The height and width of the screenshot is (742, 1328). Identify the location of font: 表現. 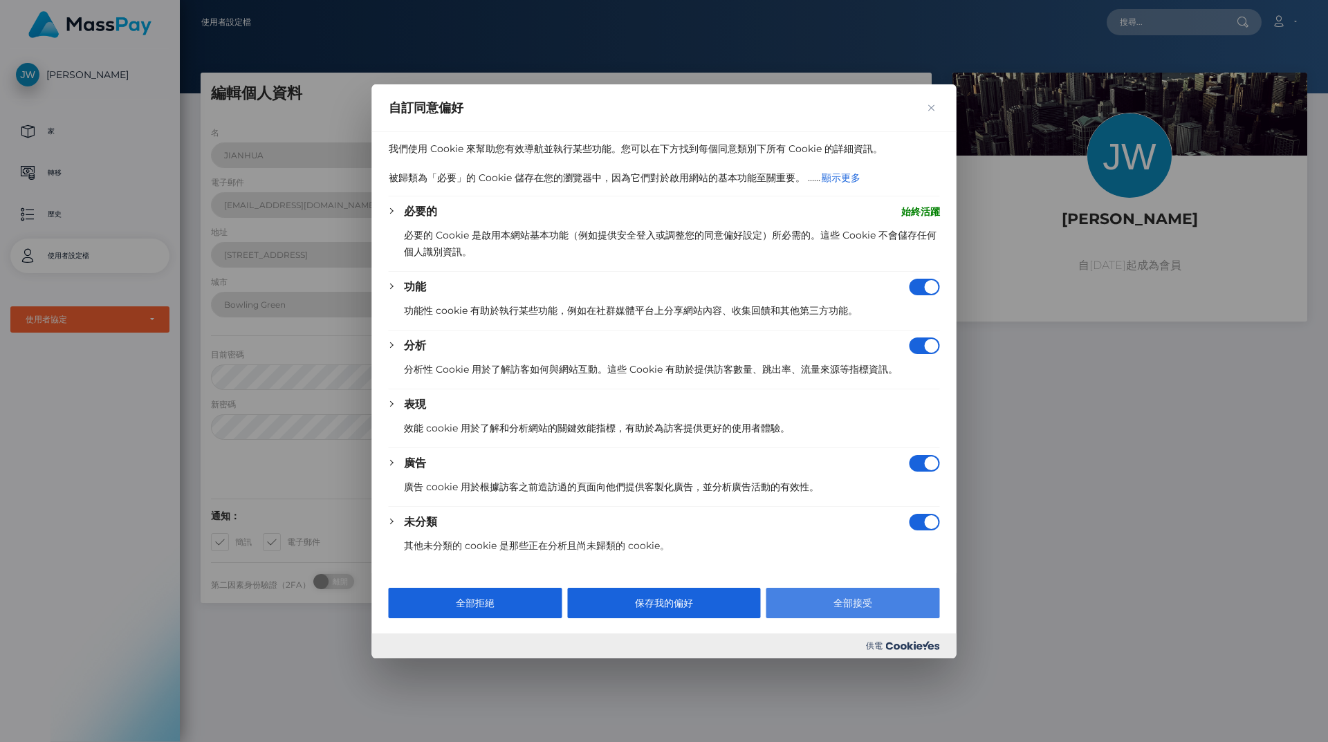
(415, 404).